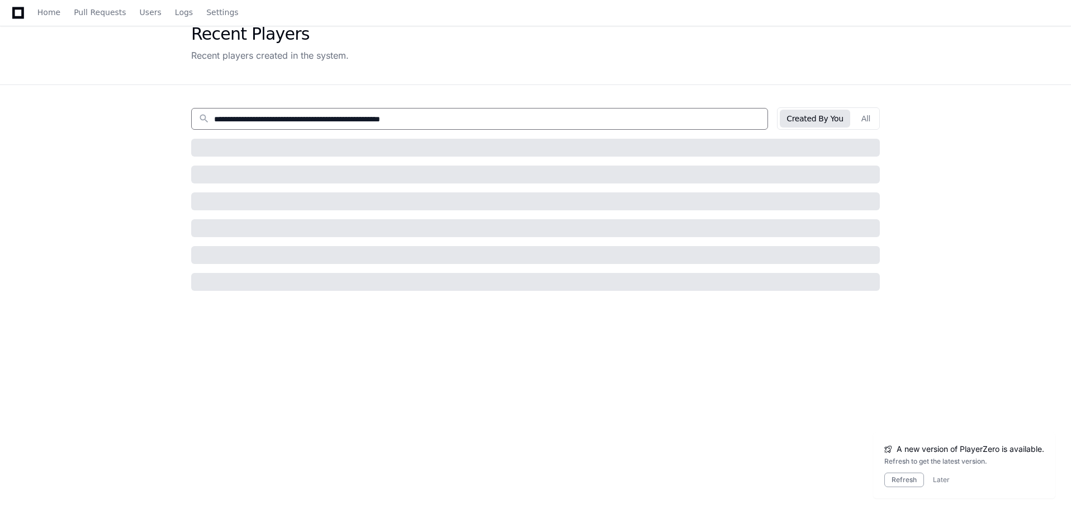  What do you see at coordinates (150, 12) in the screenshot?
I see `span: Users` at bounding box center [150, 12].